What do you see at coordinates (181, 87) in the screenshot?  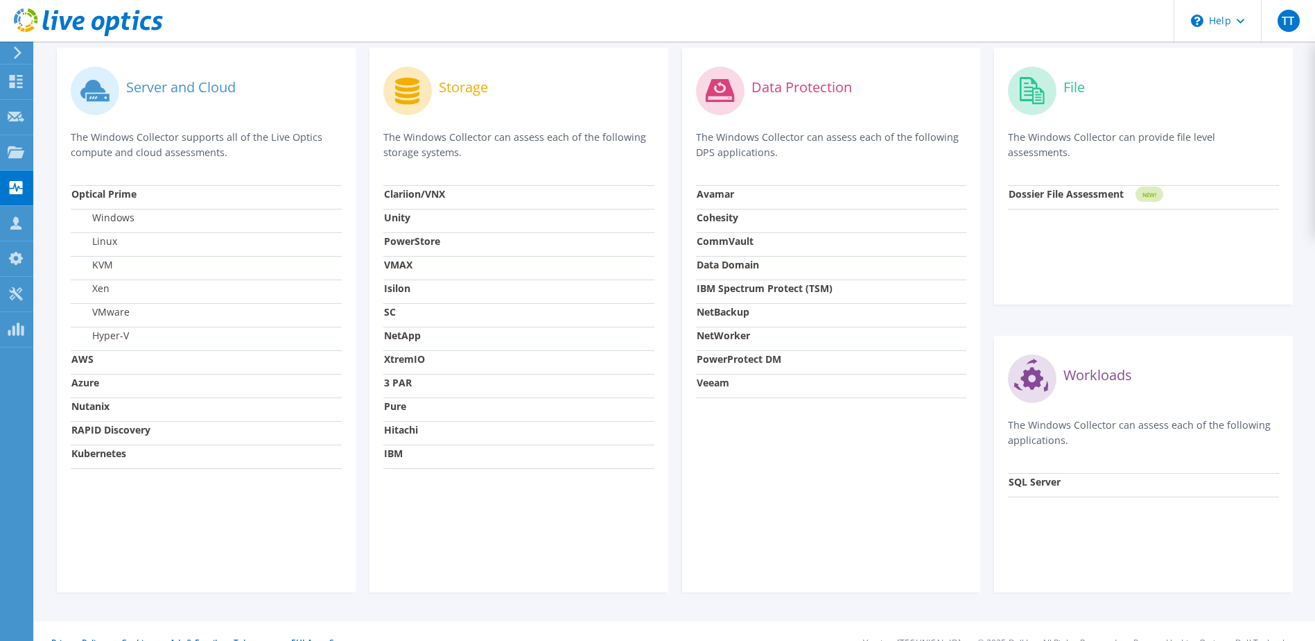 I see `label: Server and Cloud` at bounding box center [181, 87].